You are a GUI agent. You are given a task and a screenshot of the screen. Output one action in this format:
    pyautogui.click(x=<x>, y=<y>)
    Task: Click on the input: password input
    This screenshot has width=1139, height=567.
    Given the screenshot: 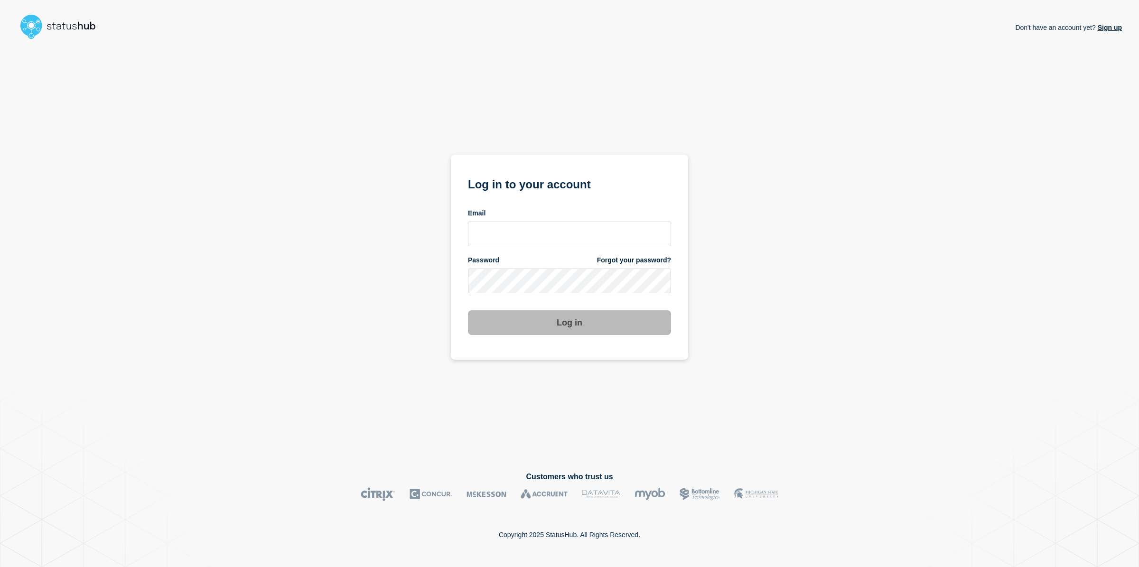 What is the action you would take?
    pyautogui.click(x=569, y=281)
    